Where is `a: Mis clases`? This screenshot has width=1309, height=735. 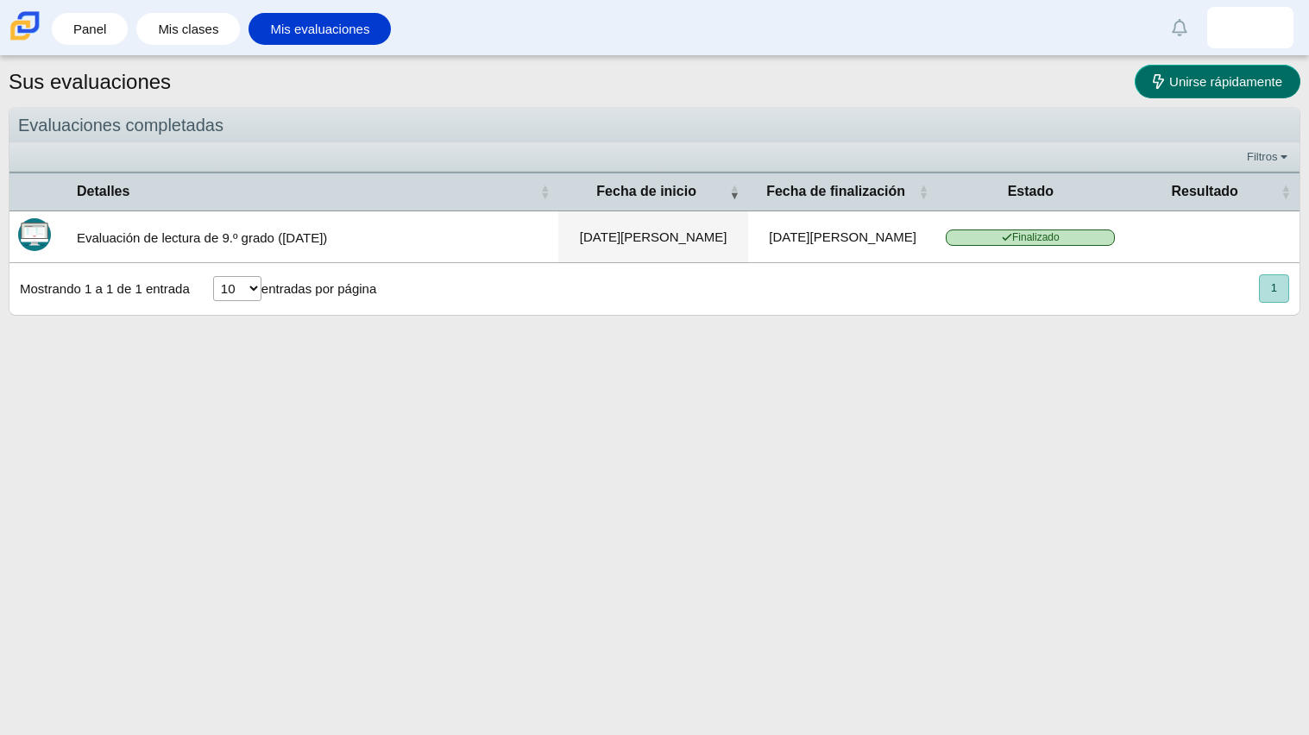 a: Mis clases is located at coordinates (188, 28).